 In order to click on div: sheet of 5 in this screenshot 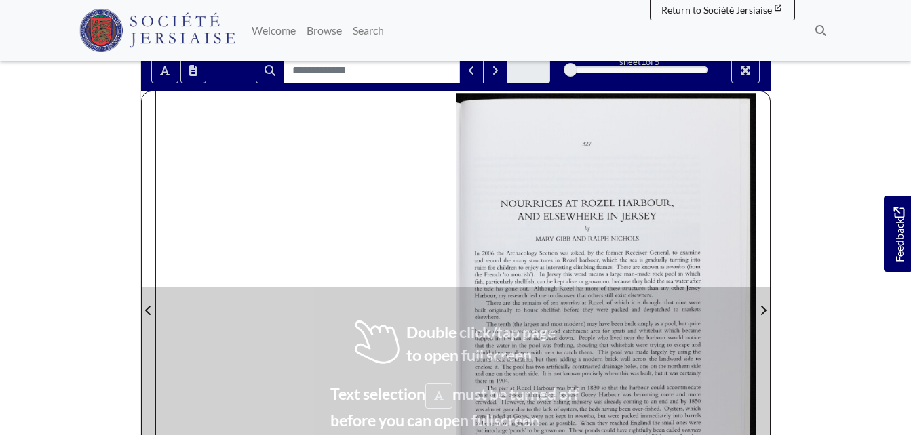, I will do `click(639, 62)`.